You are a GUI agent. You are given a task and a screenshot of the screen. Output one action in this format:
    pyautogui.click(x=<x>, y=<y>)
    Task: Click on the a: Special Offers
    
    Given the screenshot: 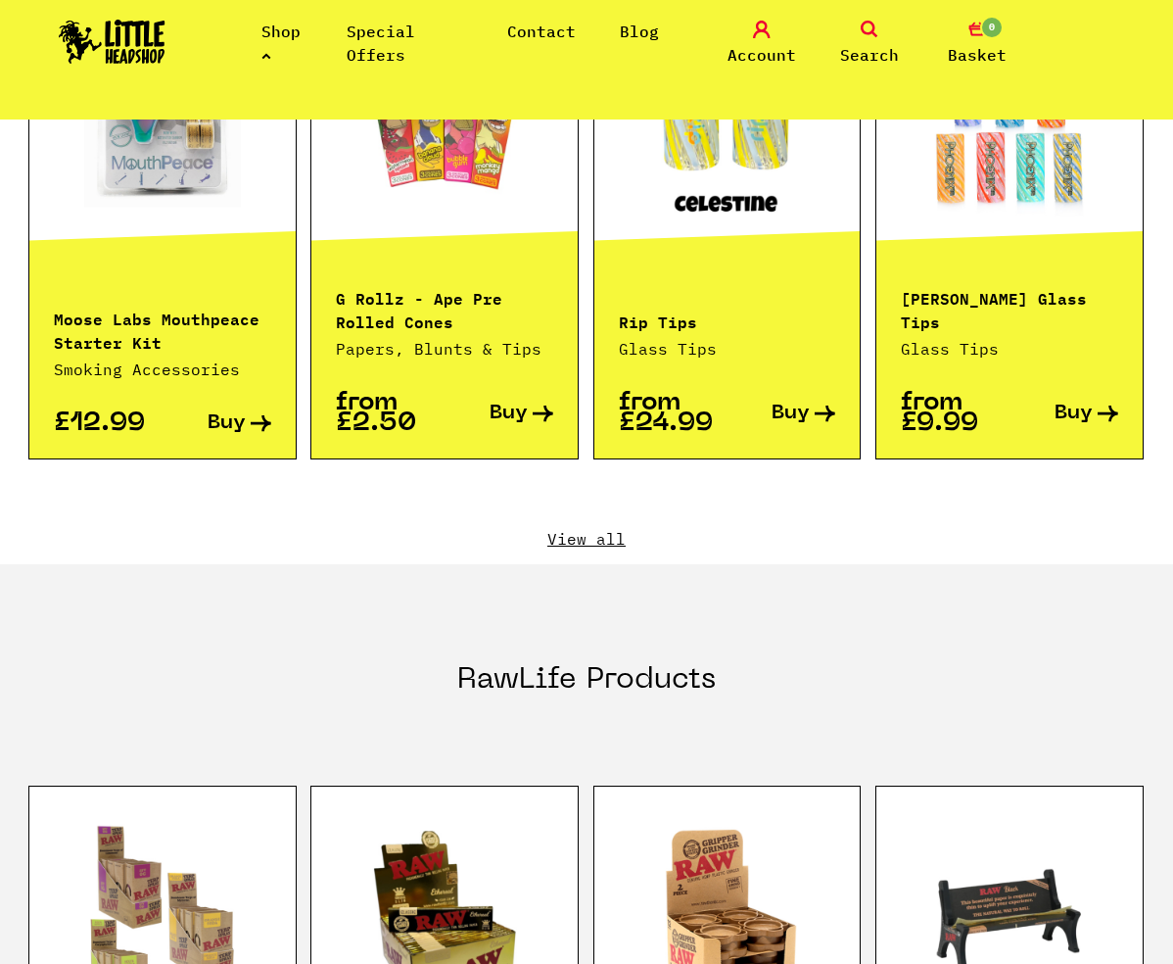 What is the action you would take?
    pyautogui.click(x=381, y=43)
    